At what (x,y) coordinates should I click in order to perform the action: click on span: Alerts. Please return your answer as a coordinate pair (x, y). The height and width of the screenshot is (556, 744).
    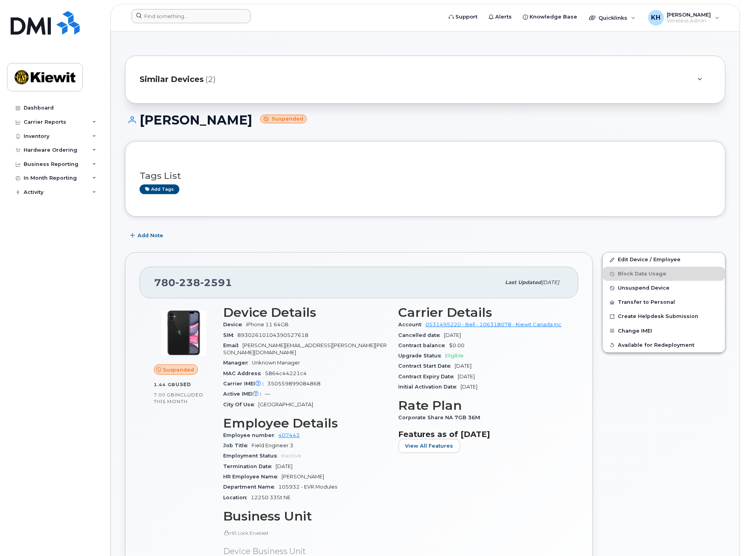
    Looking at the image, I should click on (504, 17).